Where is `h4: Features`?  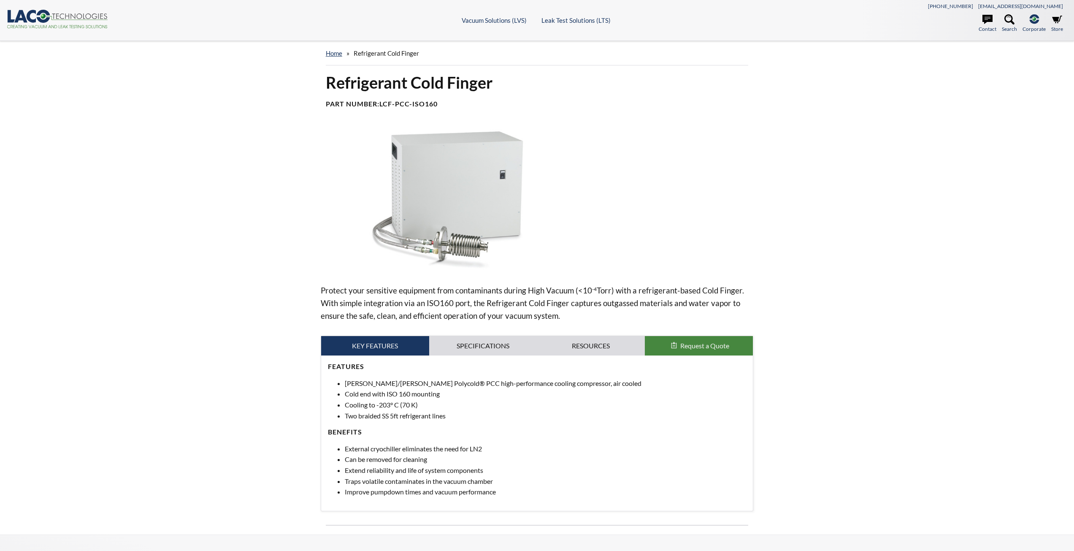
h4: Features is located at coordinates (537, 366).